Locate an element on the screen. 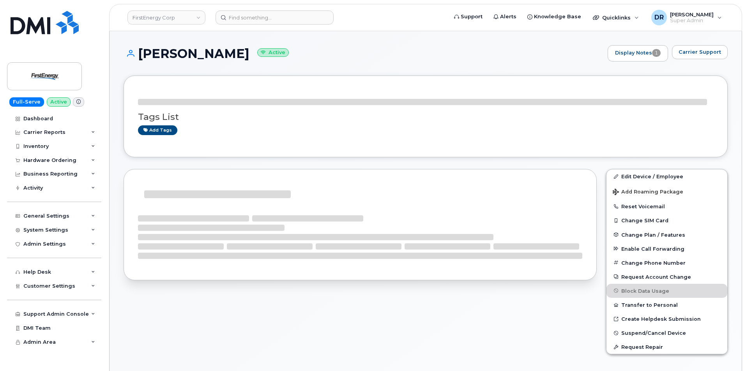  span: Change Plan / Features is located at coordinates (653, 235).